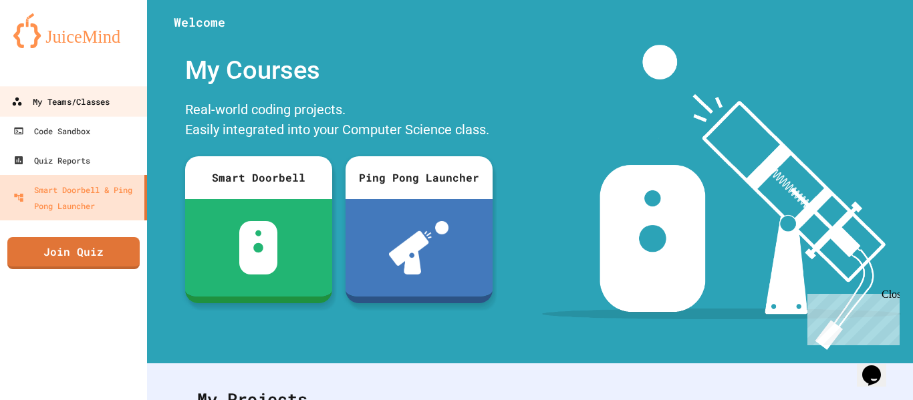  What do you see at coordinates (339, 70) in the screenshot?
I see `div: My Courses` at bounding box center [339, 70].